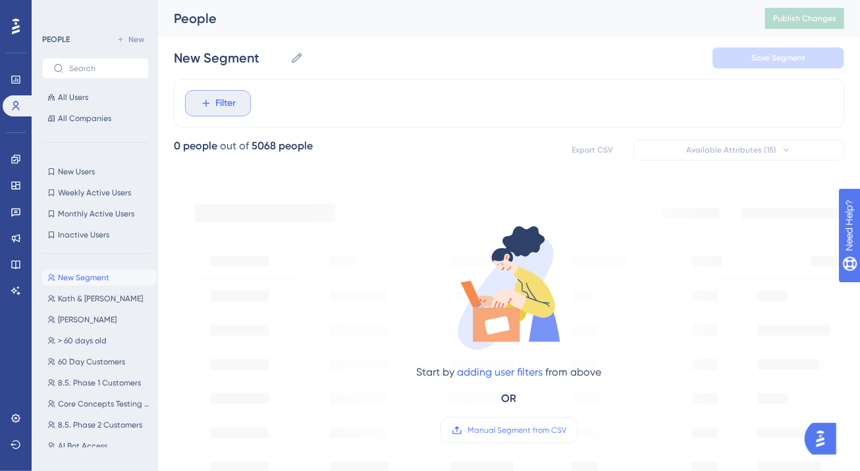  What do you see at coordinates (226, 103) in the screenshot?
I see `span: Filter` at bounding box center [226, 103].